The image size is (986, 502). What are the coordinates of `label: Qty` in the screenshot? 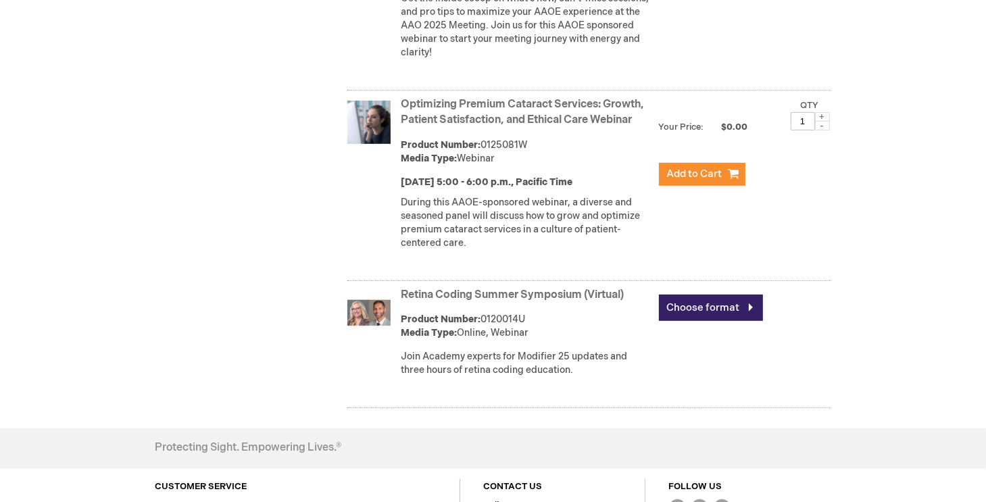 It's located at (810, 105).